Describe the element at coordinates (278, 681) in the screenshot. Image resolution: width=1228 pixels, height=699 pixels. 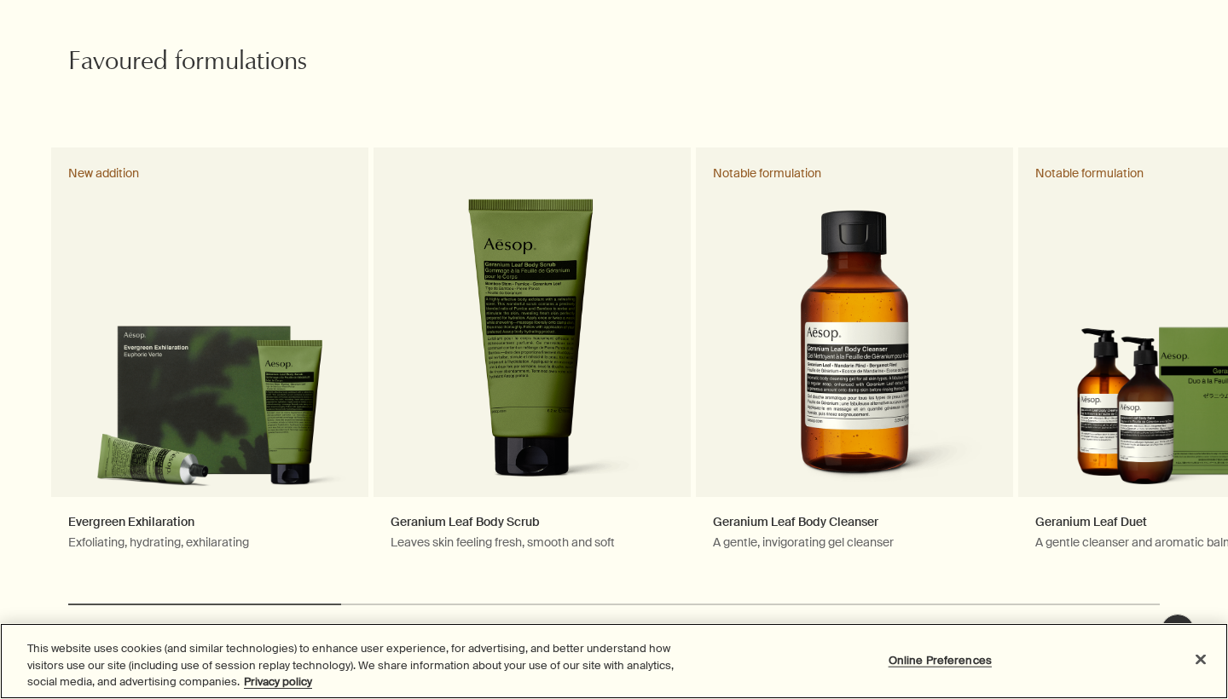
I see `a: More information about your privacy, opens in a new tab` at that location.